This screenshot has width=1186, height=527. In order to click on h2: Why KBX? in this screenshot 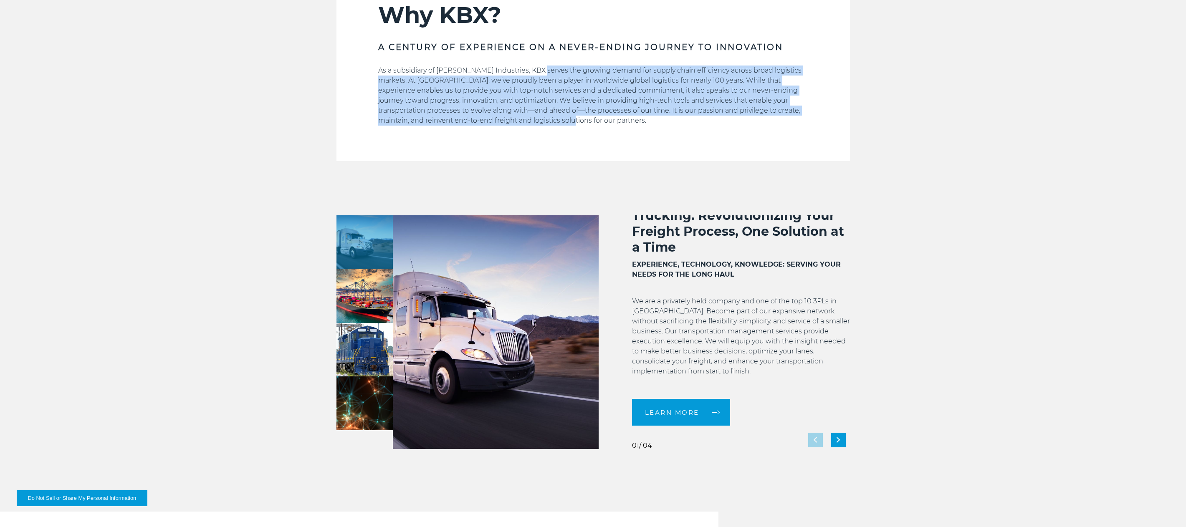, I will do `click(593, 15)`.